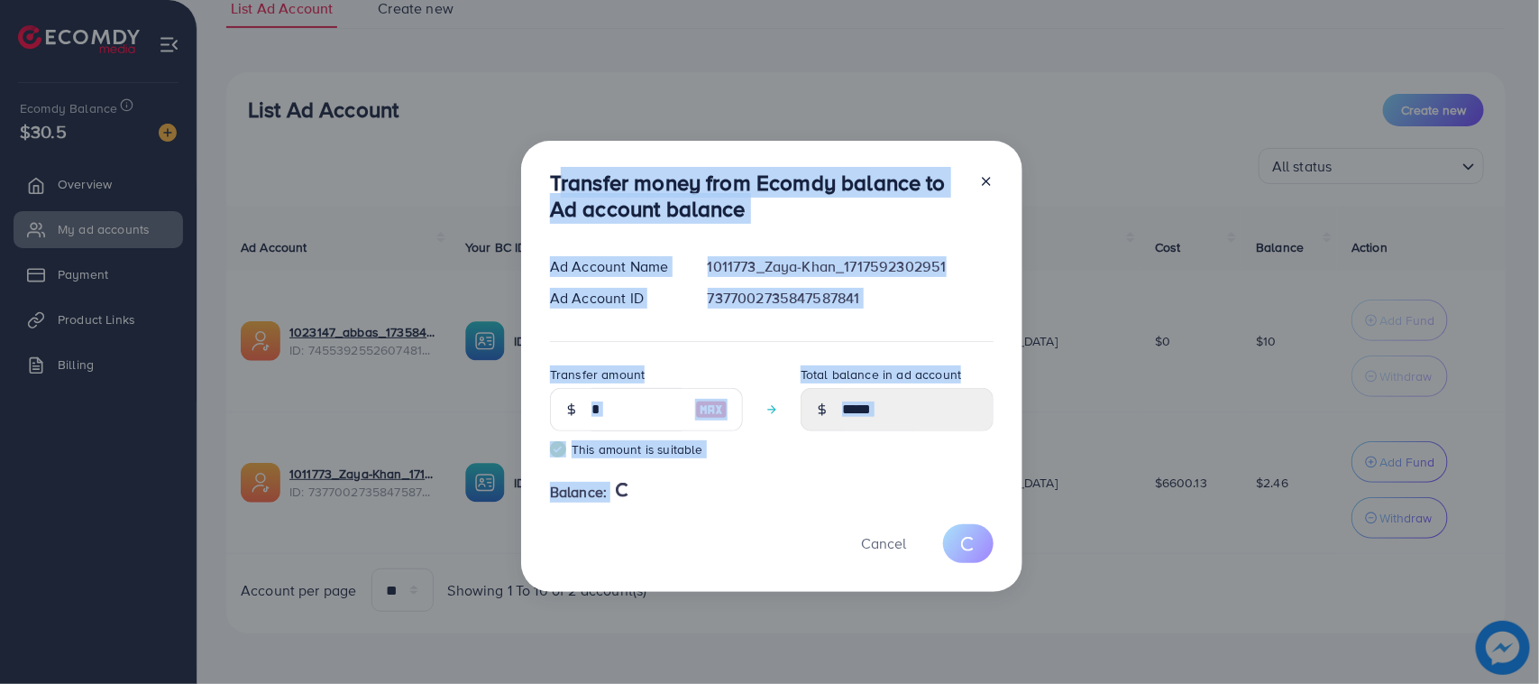 The height and width of the screenshot is (684, 1539). What do you see at coordinates (647, 449) in the screenshot?
I see `small: This amount is suitable` at bounding box center [647, 449].